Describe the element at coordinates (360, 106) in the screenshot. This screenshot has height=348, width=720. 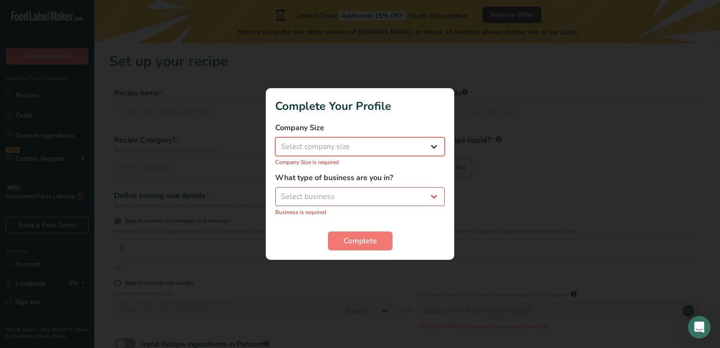
I see `h1: Complete Your Profile` at that location.